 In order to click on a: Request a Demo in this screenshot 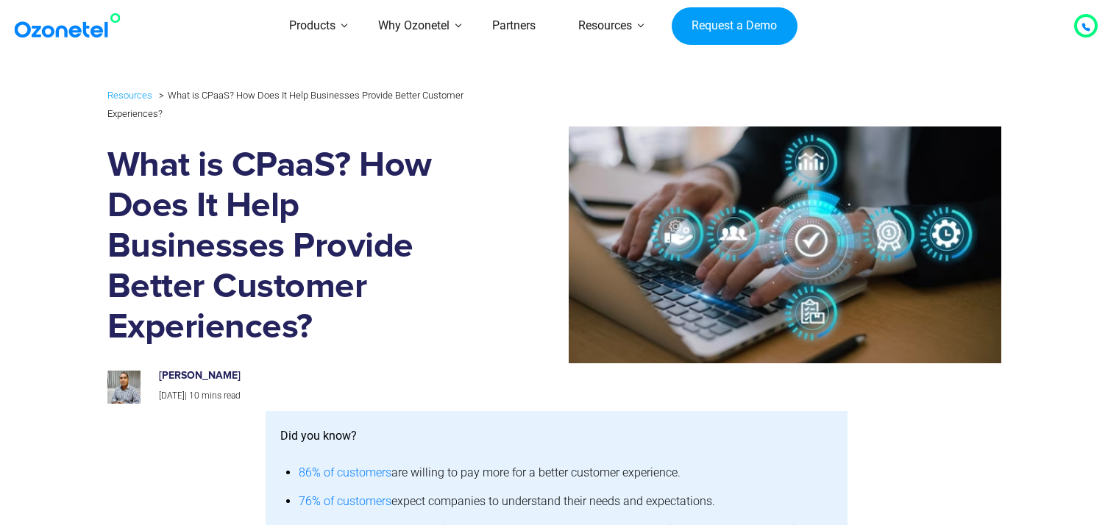, I will do `click(734, 26)`.